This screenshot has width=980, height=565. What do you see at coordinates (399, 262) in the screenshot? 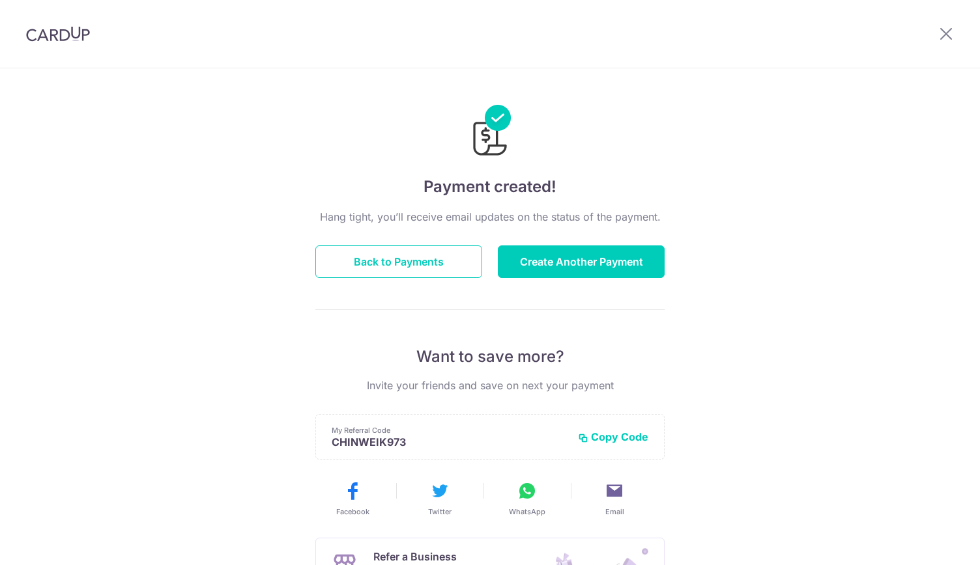
I see `button: Back to Payments` at bounding box center [399, 262].